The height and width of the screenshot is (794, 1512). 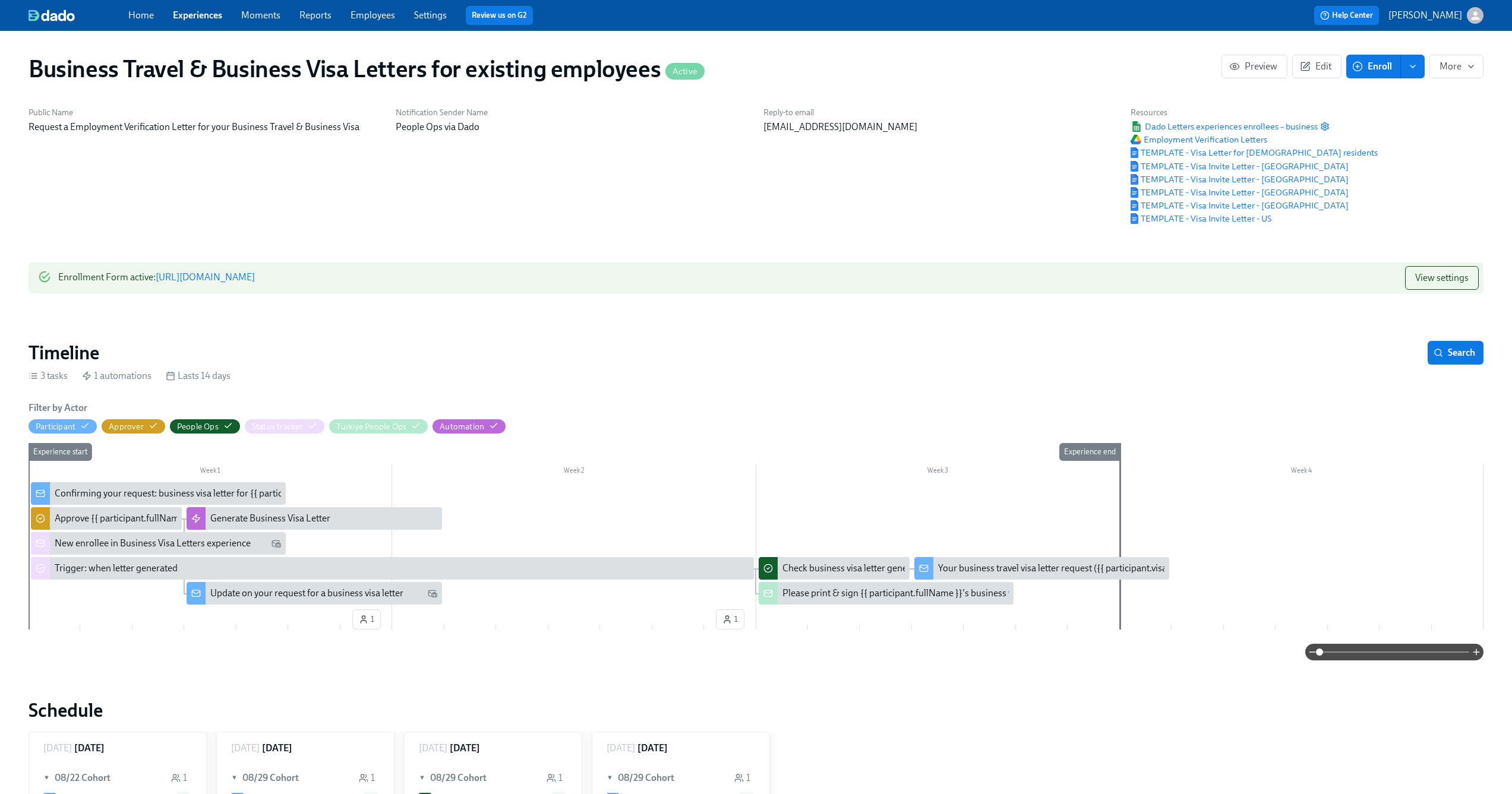 I want to click on img: dado, so click(x=52, y=16).